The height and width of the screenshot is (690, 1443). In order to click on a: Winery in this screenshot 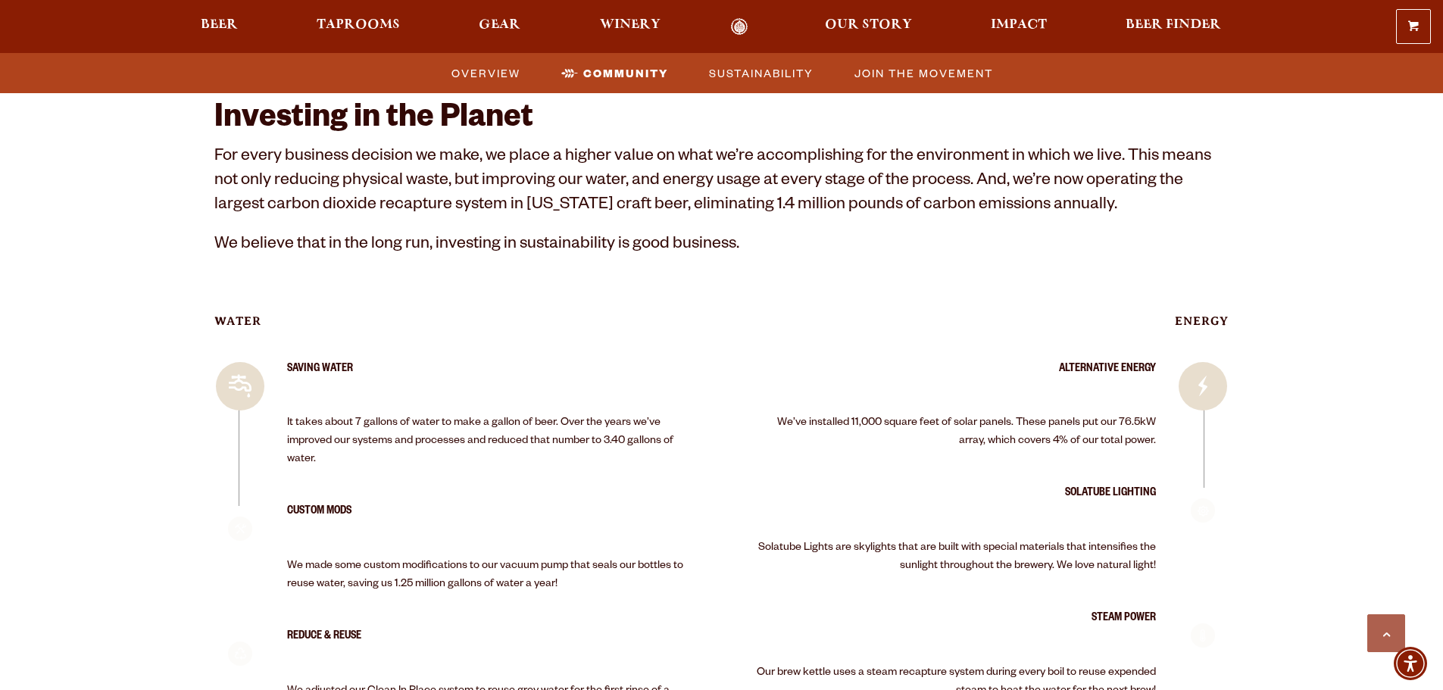, I will do `click(630, 27)`.